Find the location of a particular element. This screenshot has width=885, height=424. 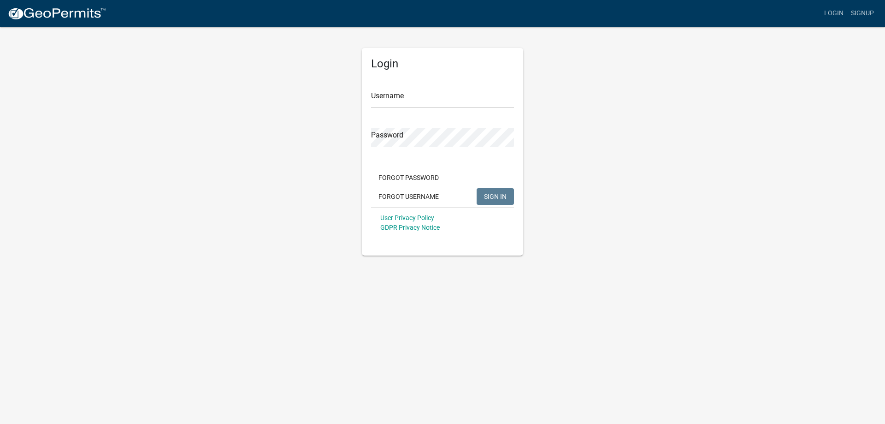

span: SIGN IN is located at coordinates (495, 196).